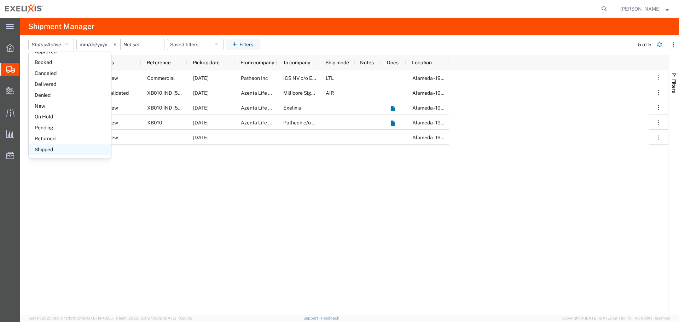  Describe the element at coordinates (70, 139) in the screenshot. I see `span: Returned` at that location.